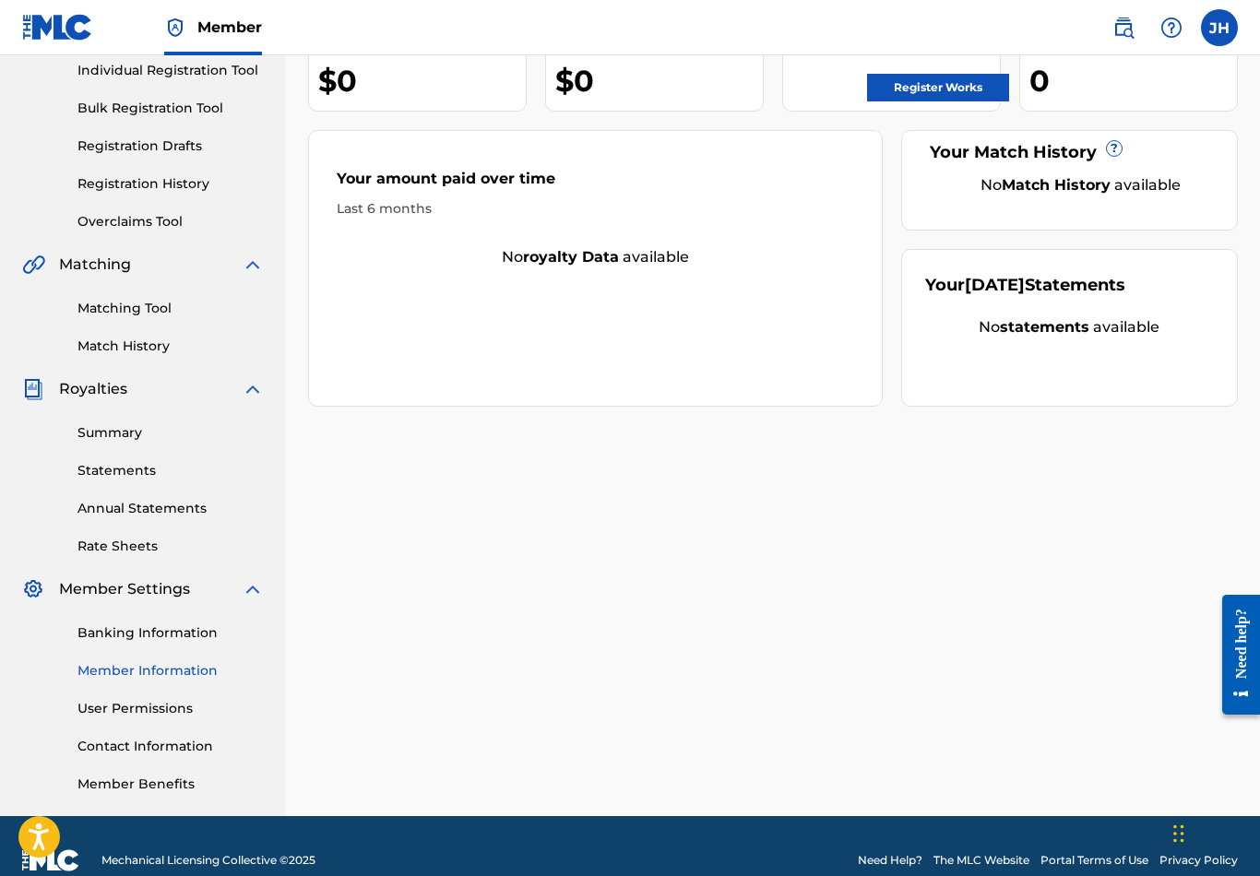  I want to click on a: Match History, so click(171, 346).